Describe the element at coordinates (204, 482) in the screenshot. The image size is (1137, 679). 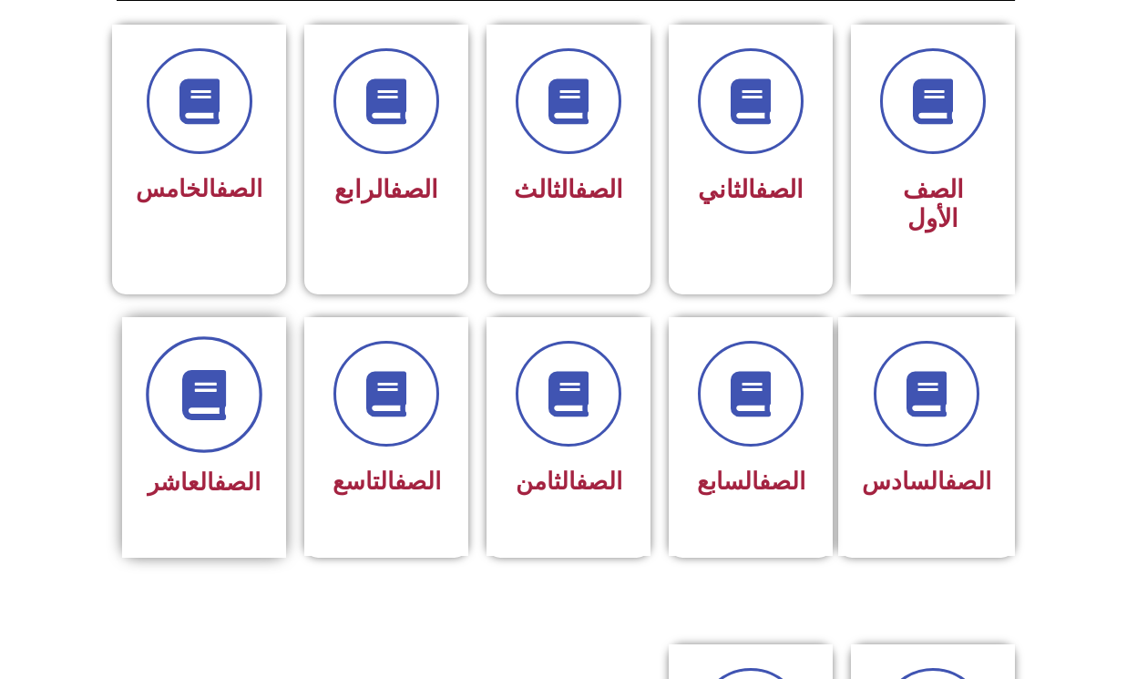
I see `span: العاشر` at that location.